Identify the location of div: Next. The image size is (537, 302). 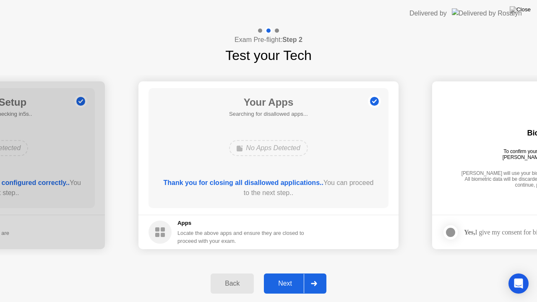
(285, 284).